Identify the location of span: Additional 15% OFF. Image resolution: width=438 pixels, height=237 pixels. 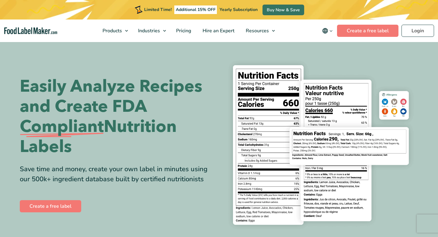
(195, 10).